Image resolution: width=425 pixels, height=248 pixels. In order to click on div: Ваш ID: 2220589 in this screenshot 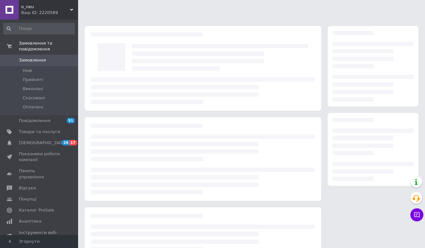, I will do `click(49, 13)`.